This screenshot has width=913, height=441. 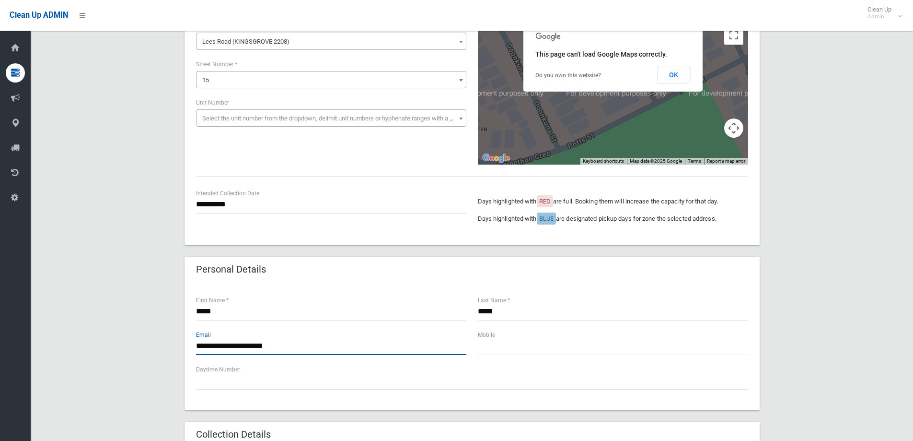 What do you see at coordinates (496, 158) in the screenshot?
I see `img: Google` at bounding box center [496, 158].